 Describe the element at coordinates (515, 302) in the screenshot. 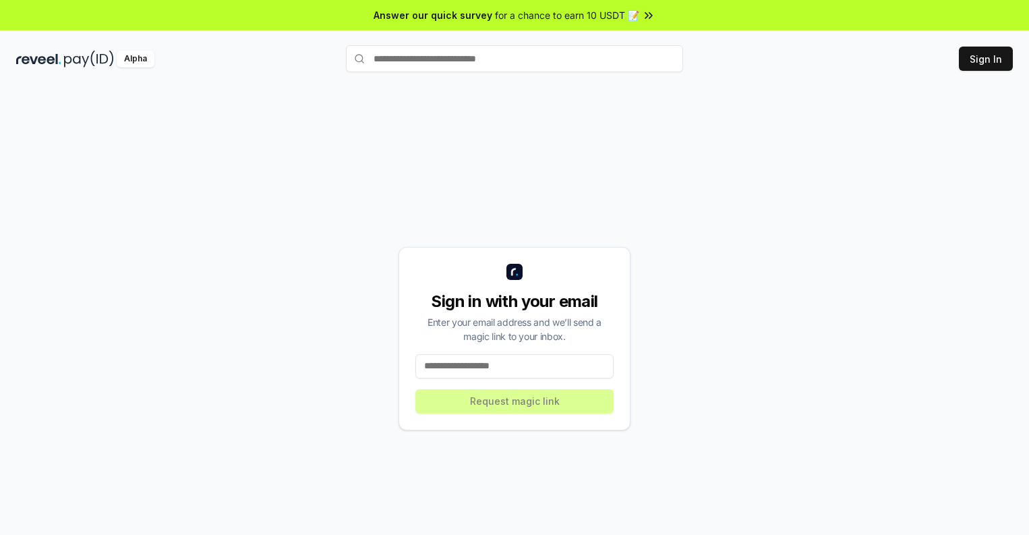

I see `div: Sign in with your email` at that location.